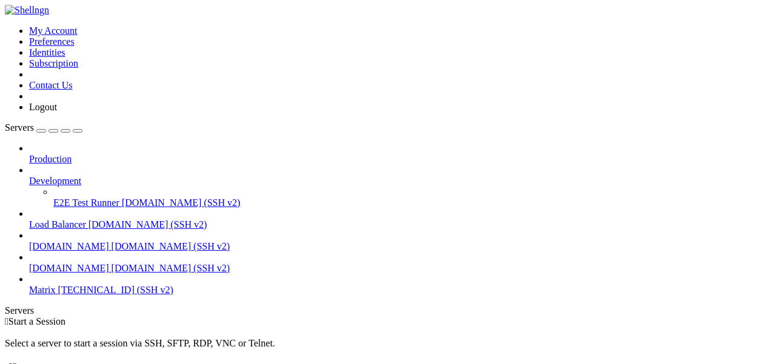 Image resolution: width=776 pixels, height=364 pixels. I want to click on li: Development, so click(400, 187).